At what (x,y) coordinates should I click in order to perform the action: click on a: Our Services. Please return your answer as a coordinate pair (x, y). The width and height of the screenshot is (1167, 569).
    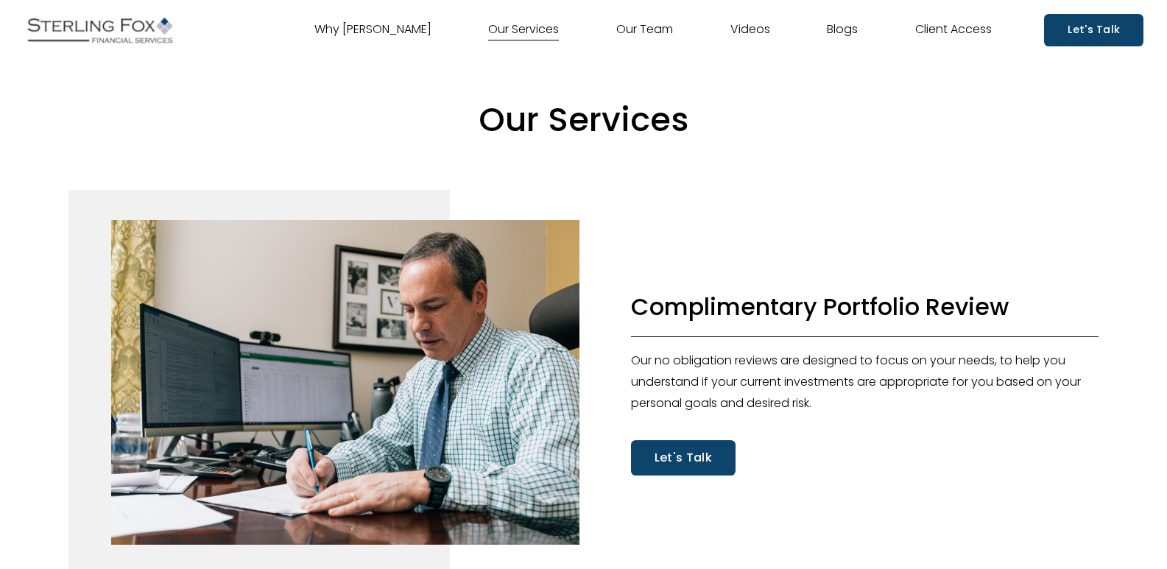
    Looking at the image, I should click on (523, 30).